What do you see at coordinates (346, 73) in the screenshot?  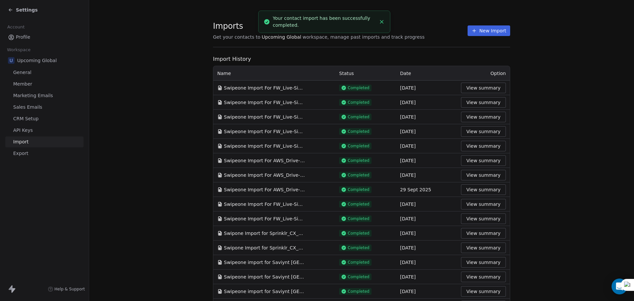 I see `span: Status` at bounding box center [346, 73].